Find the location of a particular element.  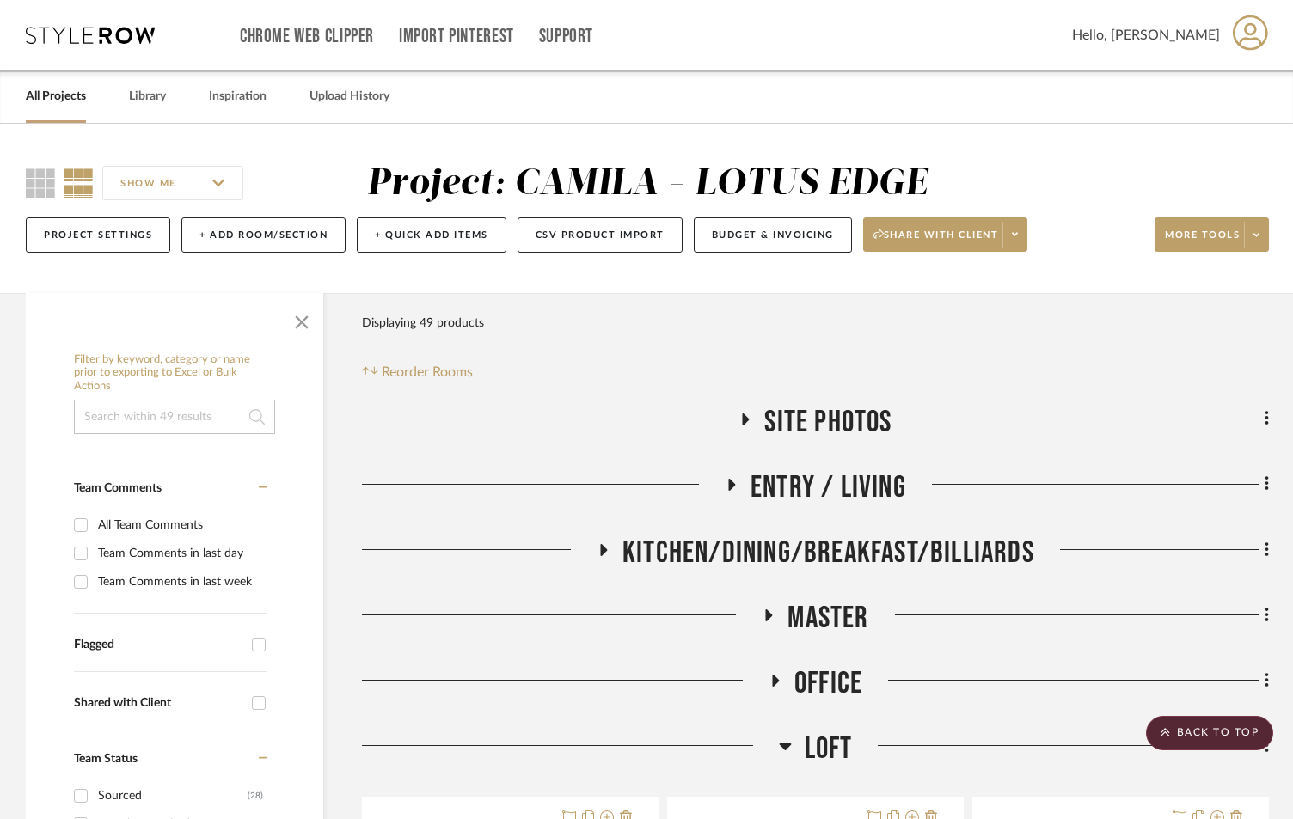

button: Budget & Invoicing is located at coordinates (773, 235).